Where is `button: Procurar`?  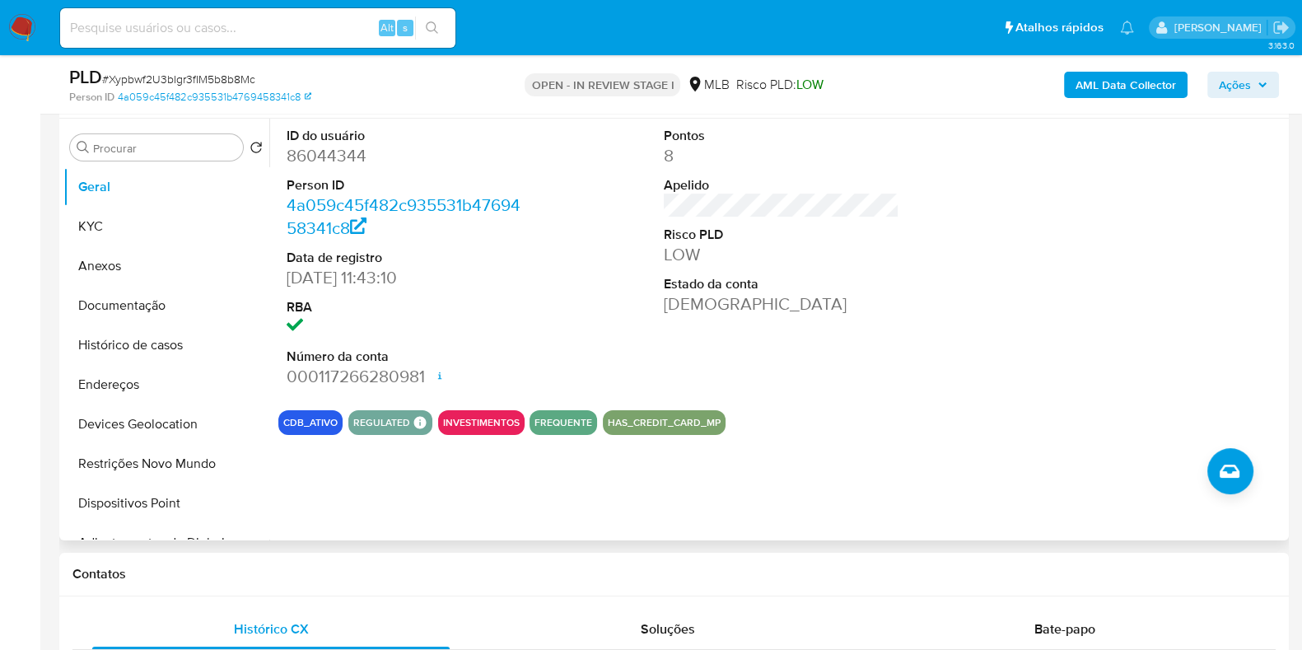 button: Procurar is located at coordinates (83, 147).